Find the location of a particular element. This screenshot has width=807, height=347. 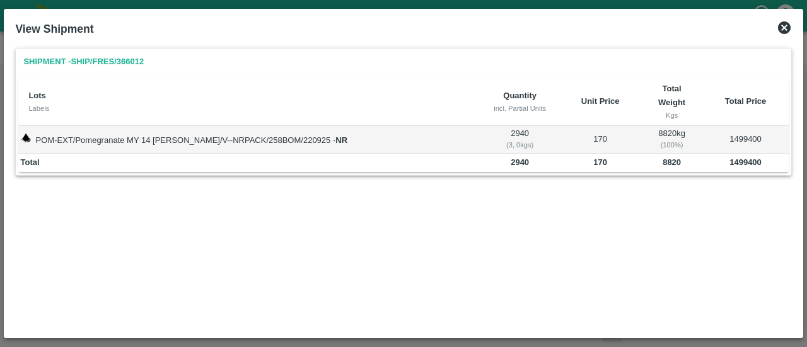

b: 8820 is located at coordinates (672, 162).